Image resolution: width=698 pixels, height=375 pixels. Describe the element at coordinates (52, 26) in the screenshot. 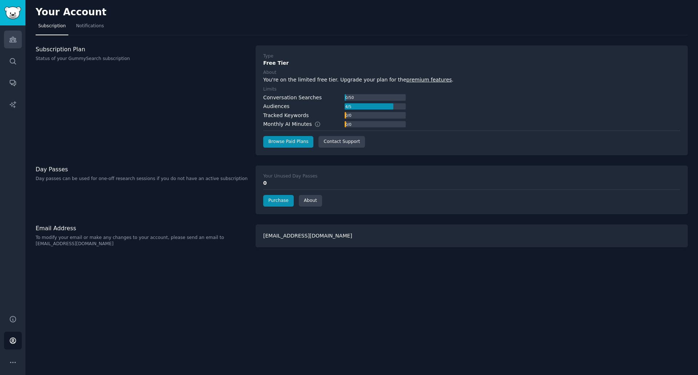

I see `span: Subscription` at that location.